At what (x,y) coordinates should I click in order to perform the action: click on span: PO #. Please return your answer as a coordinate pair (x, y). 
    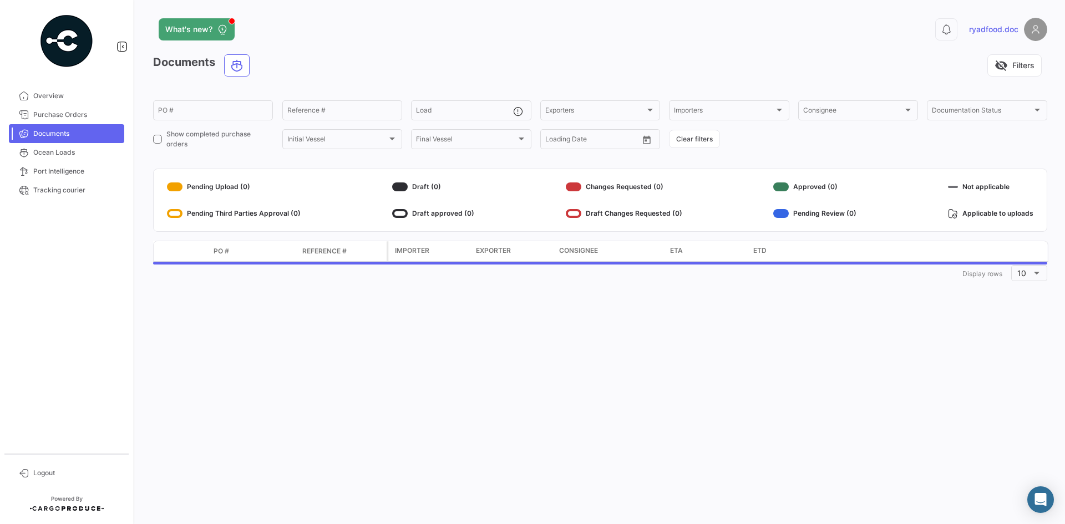
    Looking at the image, I should click on (221, 251).